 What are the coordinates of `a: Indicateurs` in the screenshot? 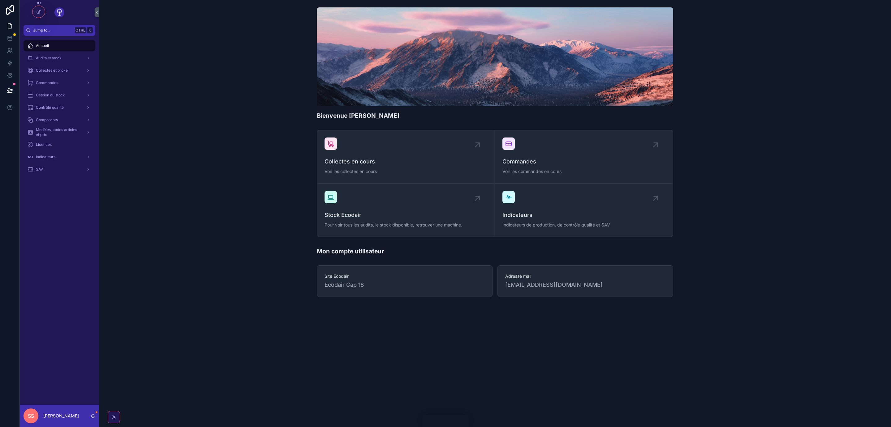 It's located at (59, 157).